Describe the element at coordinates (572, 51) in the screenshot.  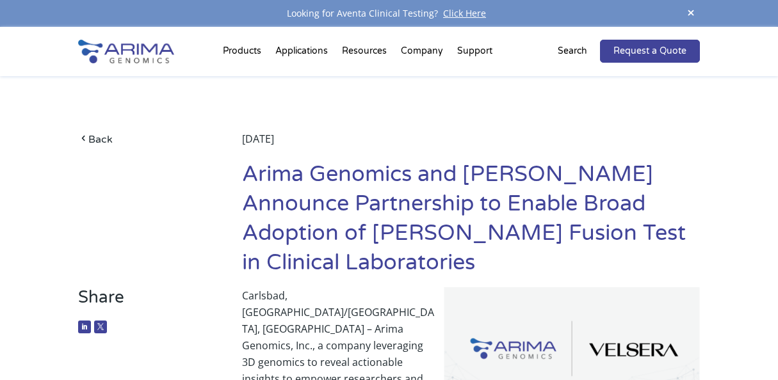
I see `p: Search` at that location.